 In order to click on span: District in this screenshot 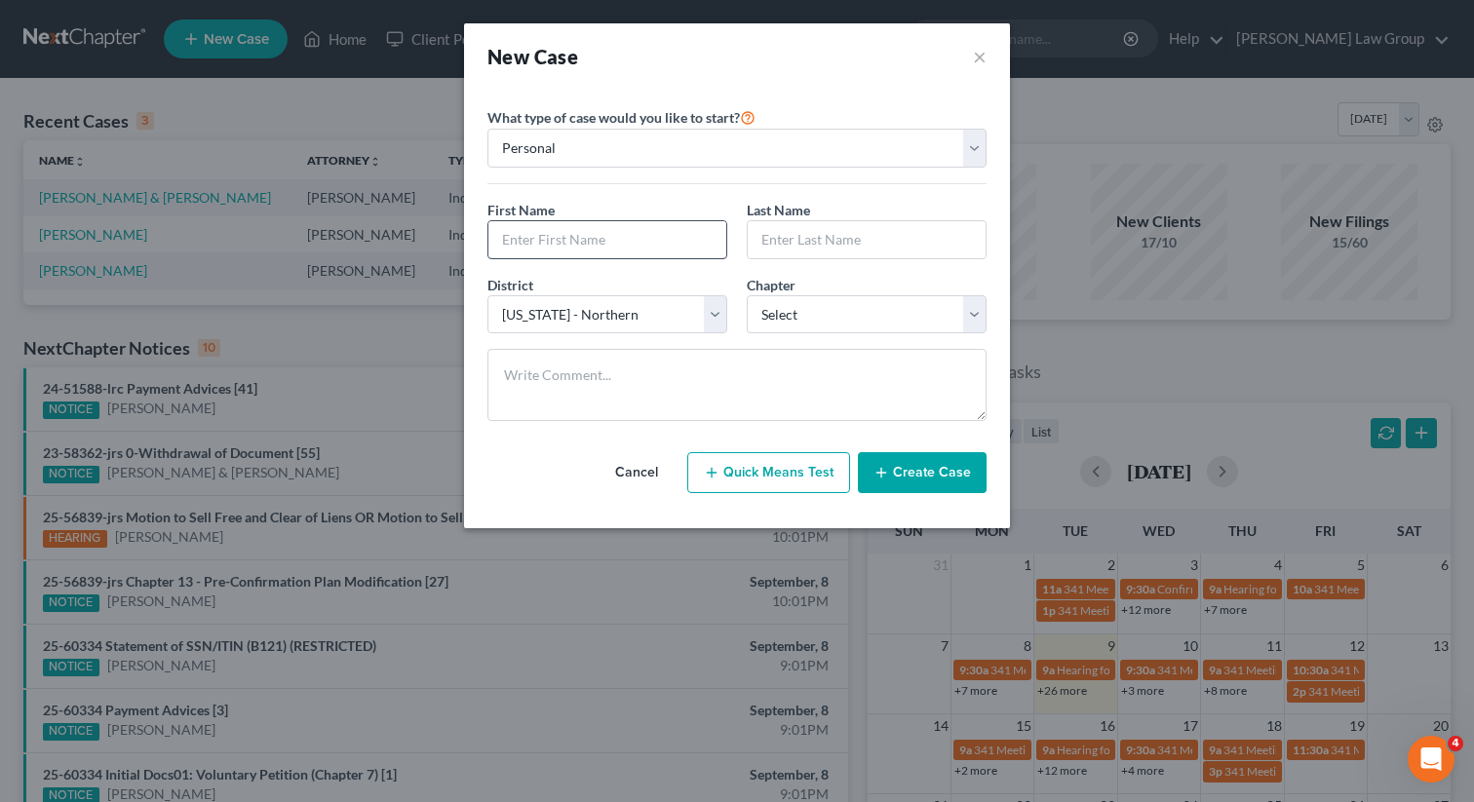, I will do `click(510, 285)`.